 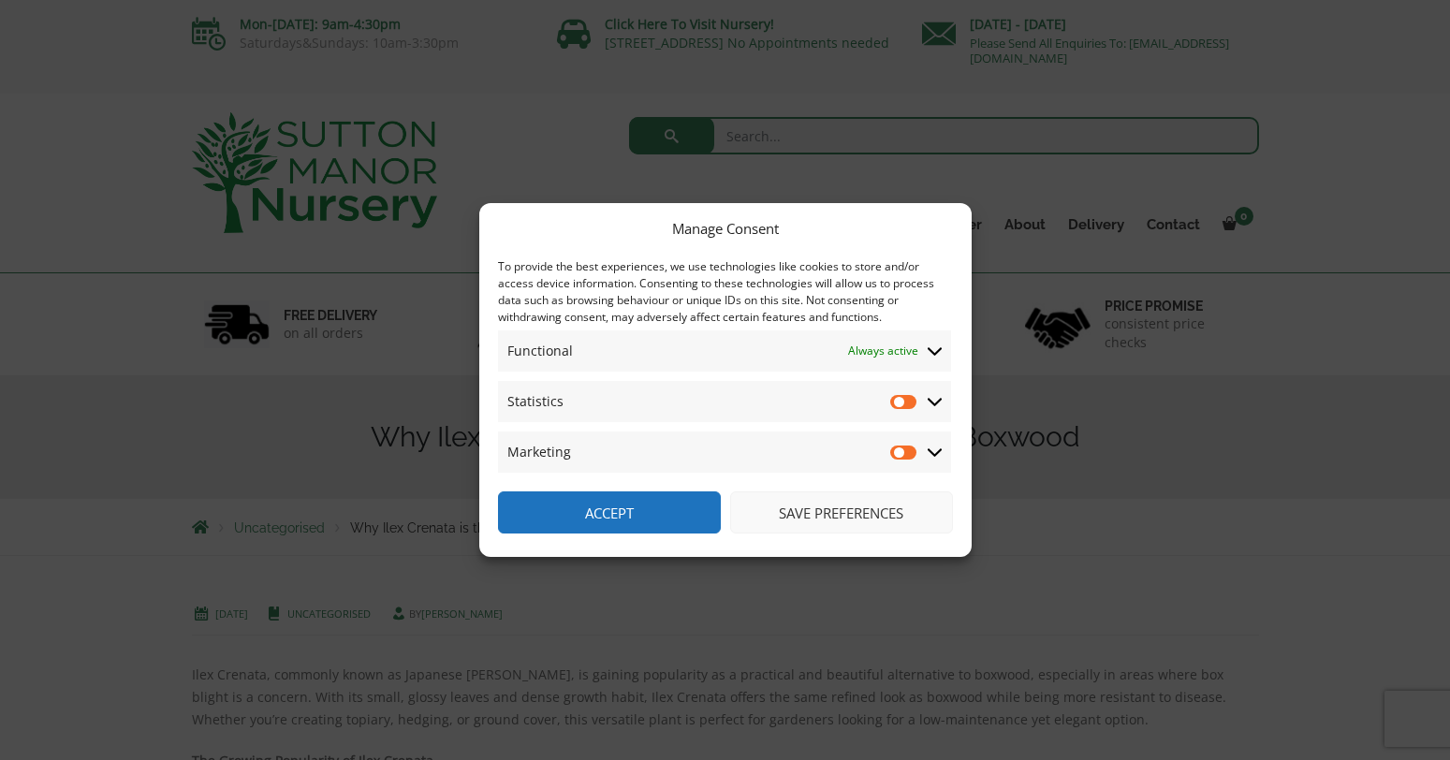 What do you see at coordinates (535, 402) in the screenshot?
I see `span: Statistics` at bounding box center [535, 402].